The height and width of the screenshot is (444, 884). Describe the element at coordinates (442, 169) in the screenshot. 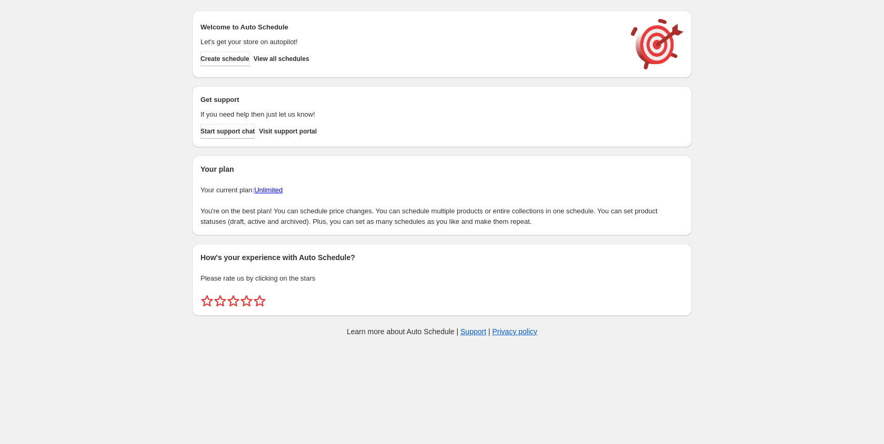

I see `h2: Your plan` at that location.